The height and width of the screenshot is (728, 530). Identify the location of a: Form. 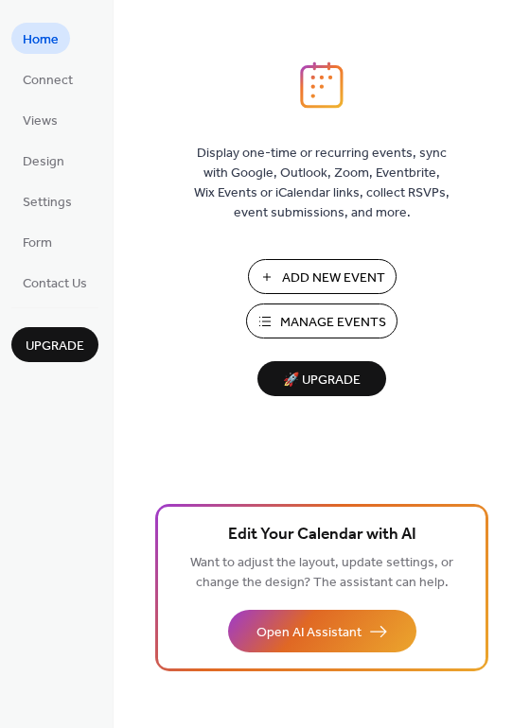
(37, 241).